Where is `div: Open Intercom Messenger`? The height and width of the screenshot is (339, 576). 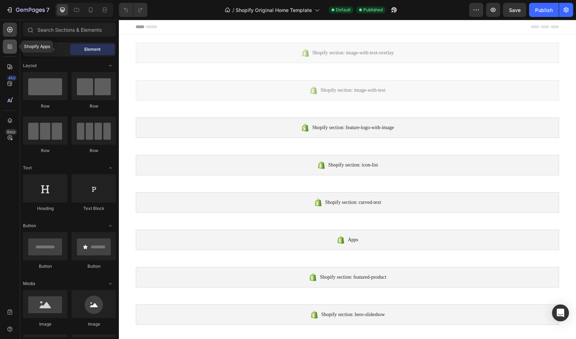 div: Open Intercom Messenger is located at coordinates (561, 313).